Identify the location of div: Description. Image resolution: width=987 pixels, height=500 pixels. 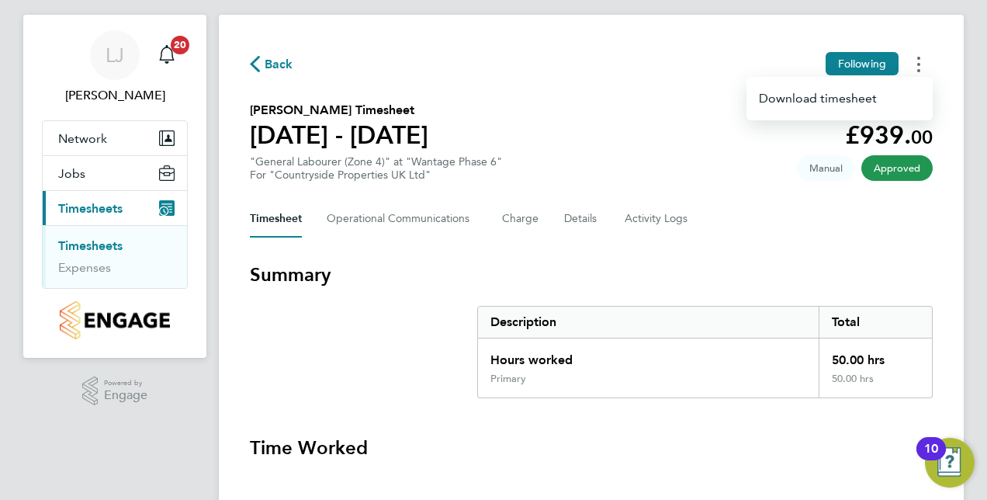
(648, 322).